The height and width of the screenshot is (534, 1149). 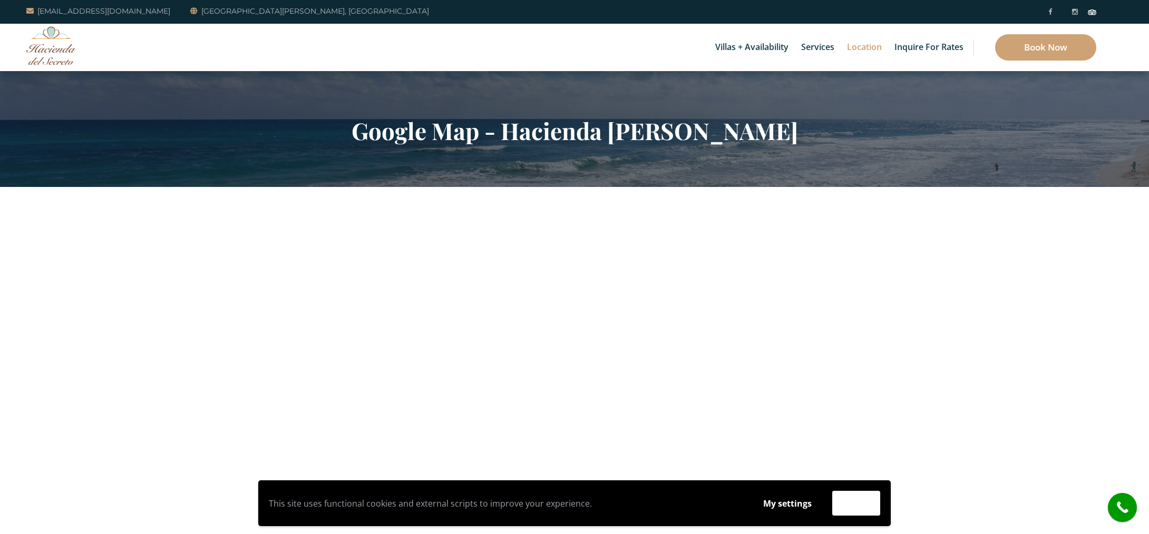 What do you see at coordinates (928, 47) in the screenshot?
I see `a: Inquire for Rates` at bounding box center [928, 47].